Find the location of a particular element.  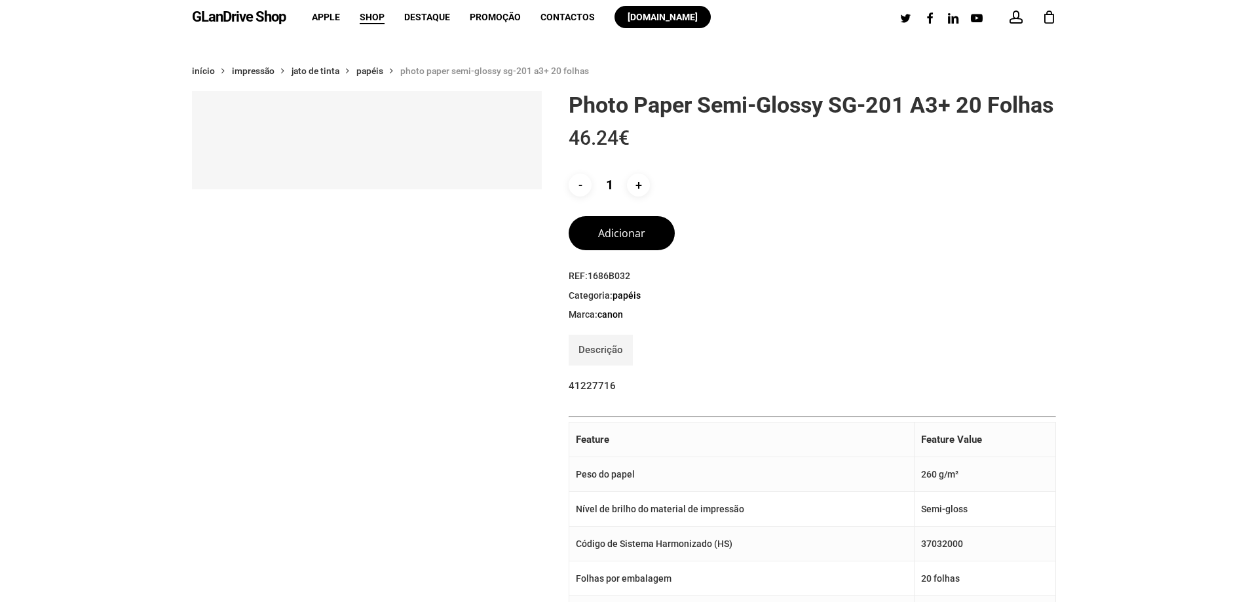

span: Destaque is located at coordinates (427, 17).